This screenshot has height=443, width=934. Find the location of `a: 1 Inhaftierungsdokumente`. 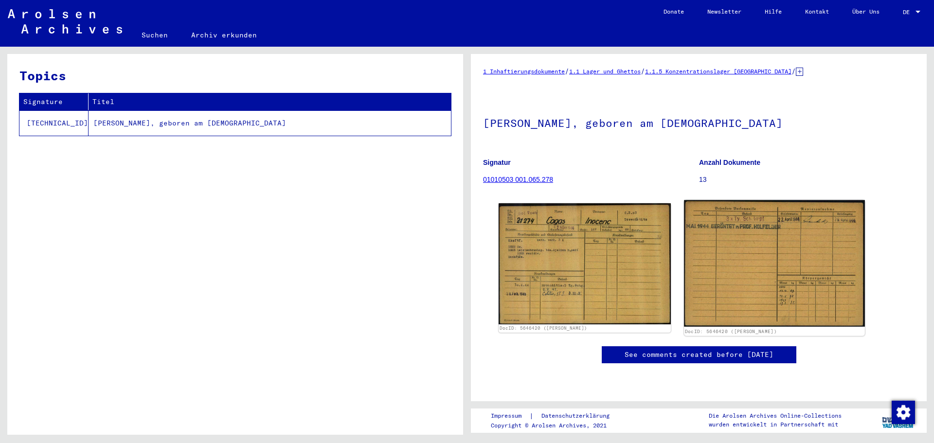

a: 1 Inhaftierungsdokumente is located at coordinates (524, 71).